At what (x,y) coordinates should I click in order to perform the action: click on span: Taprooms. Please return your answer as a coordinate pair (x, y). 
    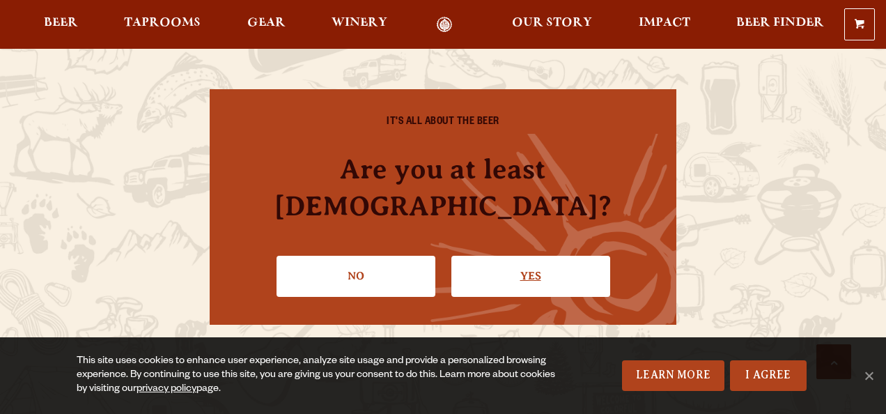
    Looking at the image, I should click on (162, 23).